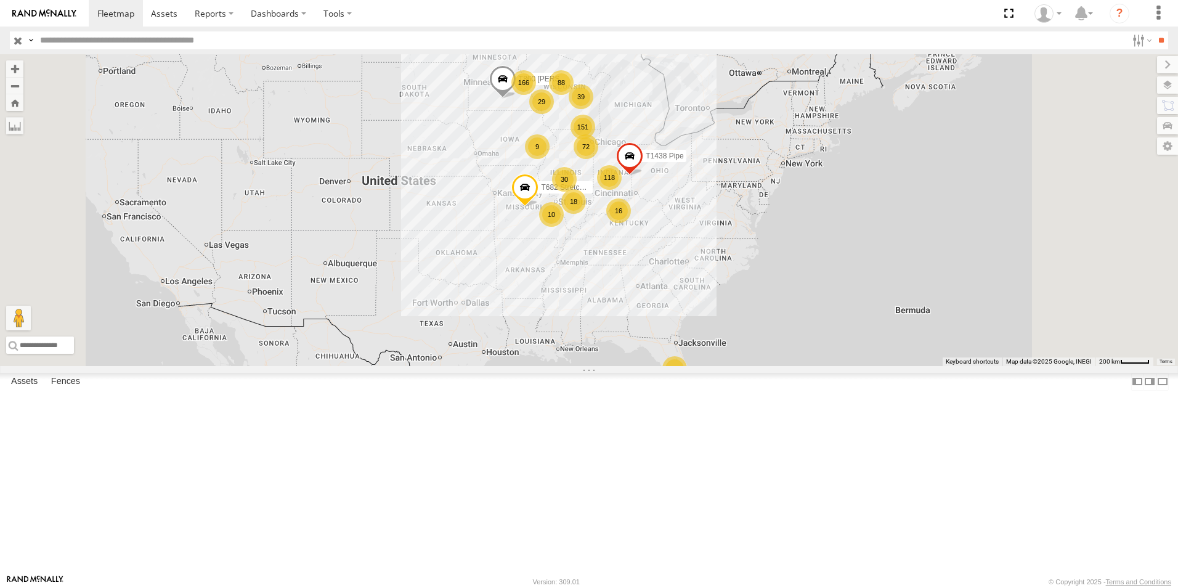 Image resolution: width=1178 pixels, height=588 pixels. I want to click on button: Zoom Home, so click(15, 102).